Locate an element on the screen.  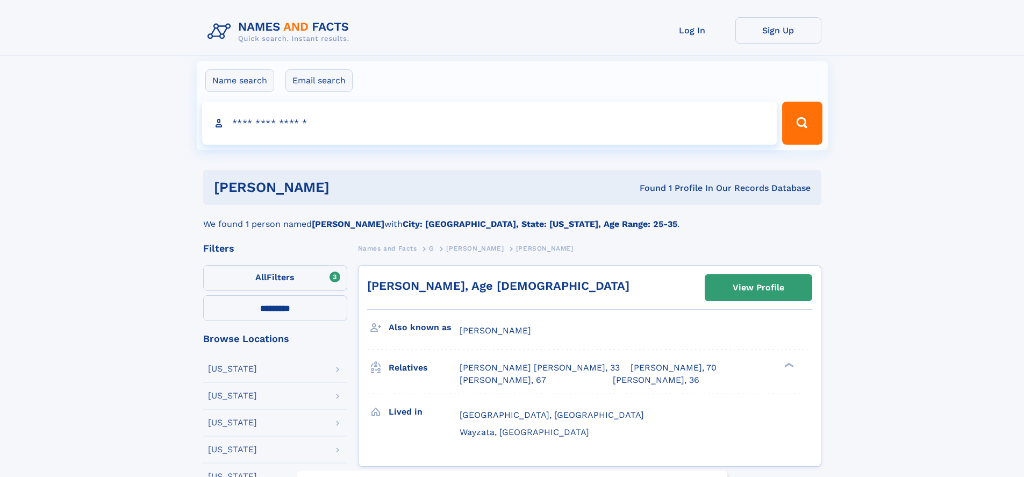
button: Search Button is located at coordinates (802, 123).